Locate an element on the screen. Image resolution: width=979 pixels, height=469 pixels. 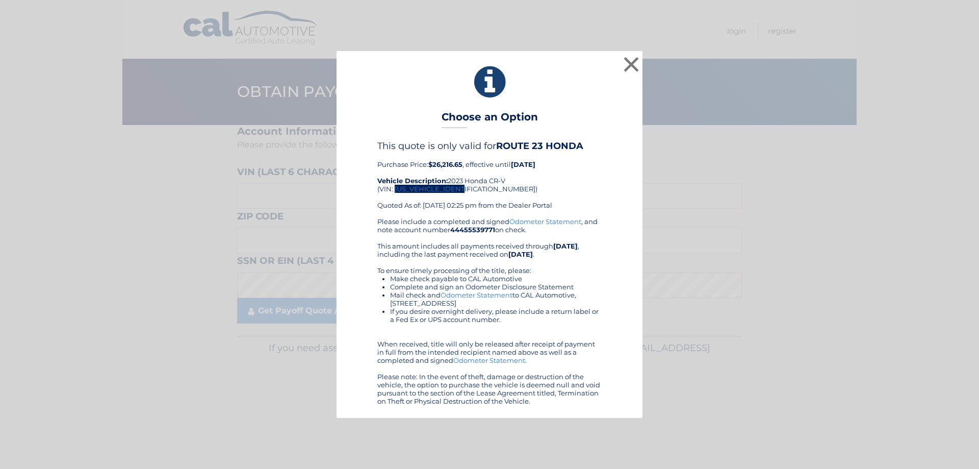
b: 44455539771 is located at coordinates (473, 229).